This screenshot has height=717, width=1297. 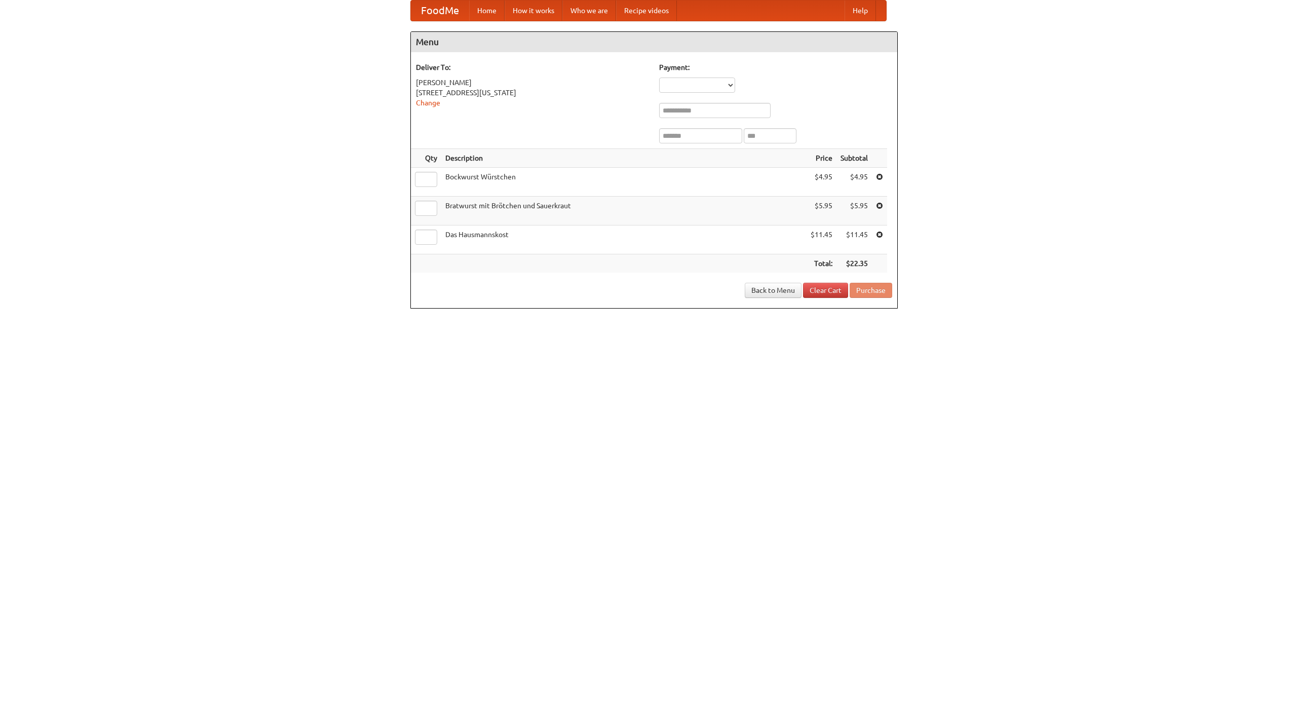 What do you see at coordinates (624, 240) in the screenshot?
I see `td: Das Hausmannskost` at bounding box center [624, 240].